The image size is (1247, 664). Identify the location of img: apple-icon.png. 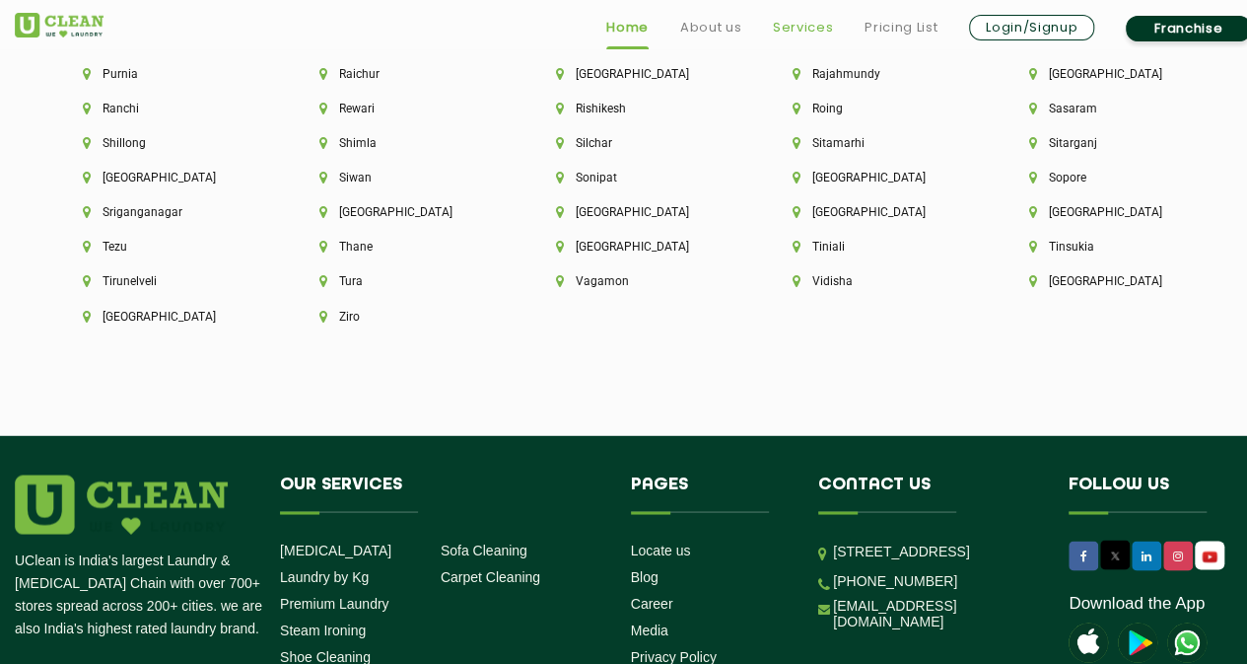
(1089, 642).